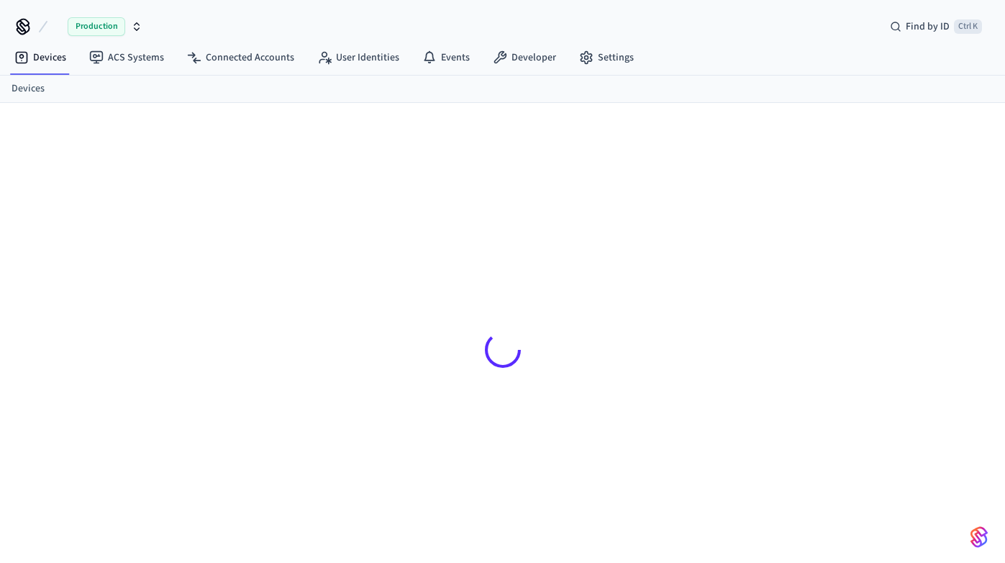  I want to click on a: Settings, so click(606, 58).